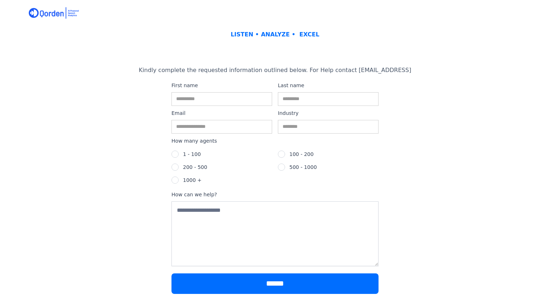 This screenshot has height=295, width=550. What do you see at coordinates (222, 113) in the screenshot?
I see `label: Email` at bounding box center [222, 113].